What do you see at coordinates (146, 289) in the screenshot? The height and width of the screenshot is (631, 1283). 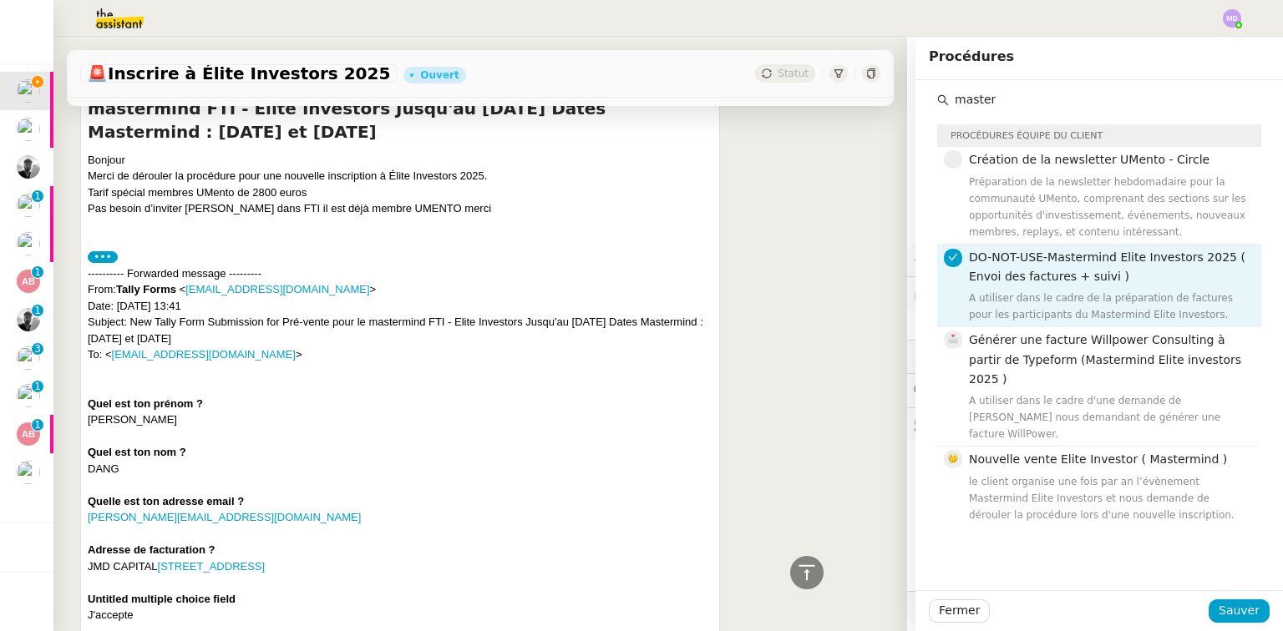 I see `strong: Tally Forms` at bounding box center [146, 289].